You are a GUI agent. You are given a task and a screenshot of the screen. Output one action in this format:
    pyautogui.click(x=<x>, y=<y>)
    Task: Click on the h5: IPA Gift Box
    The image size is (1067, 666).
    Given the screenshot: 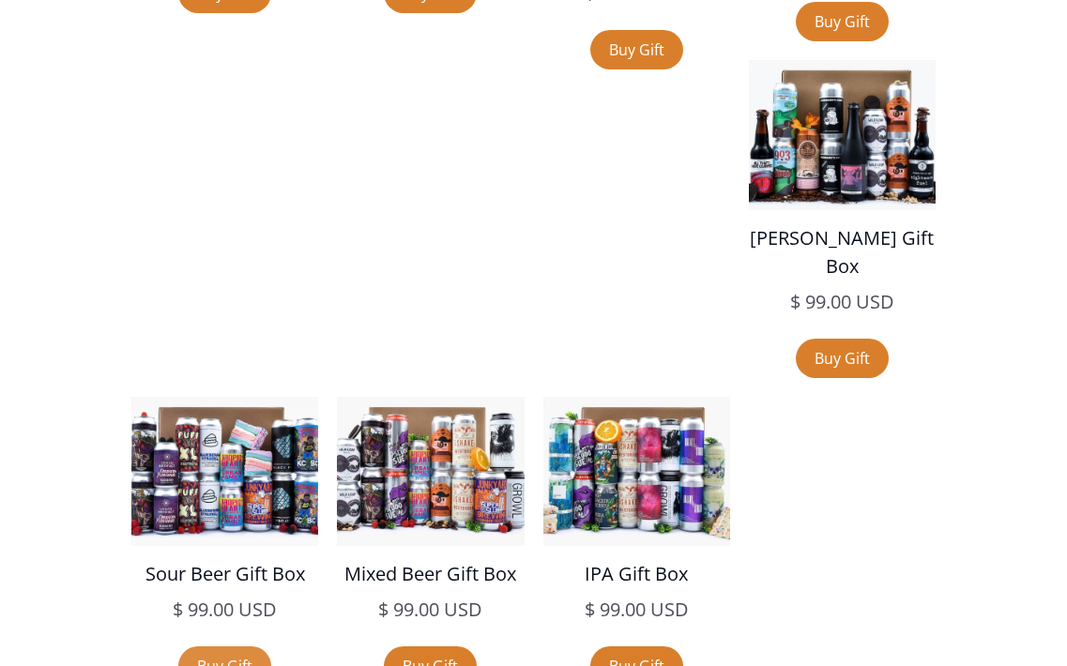 What is the action you would take?
    pyautogui.click(x=636, y=574)
    